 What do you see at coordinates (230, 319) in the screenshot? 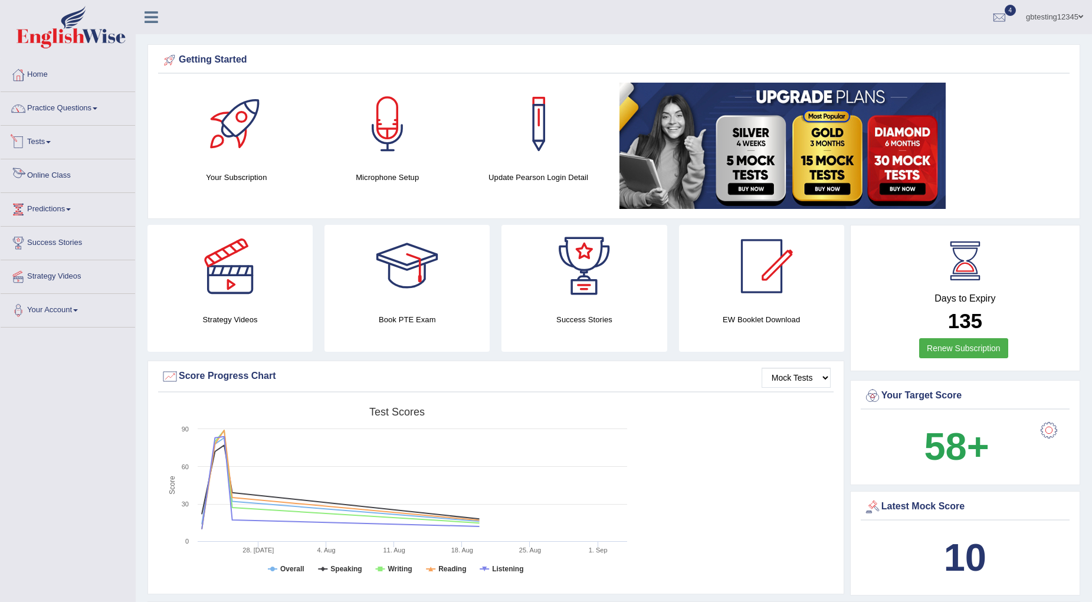
I see `h4: Strategy Videos` at bounding box center [230, 319].